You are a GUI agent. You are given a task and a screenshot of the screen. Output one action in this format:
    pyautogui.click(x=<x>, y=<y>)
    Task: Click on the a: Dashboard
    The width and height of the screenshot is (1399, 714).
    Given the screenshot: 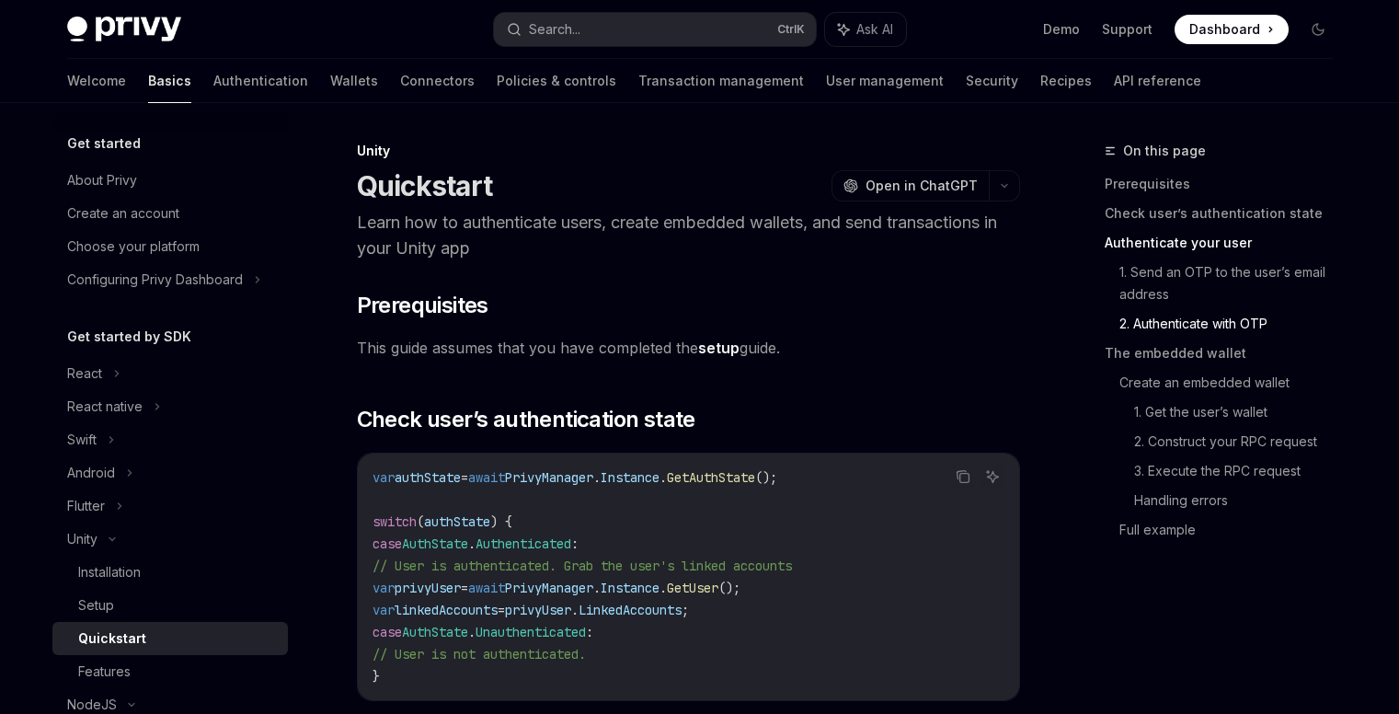 What is the action you would take?
    pyautogui.click(x=1231, y=29)
    